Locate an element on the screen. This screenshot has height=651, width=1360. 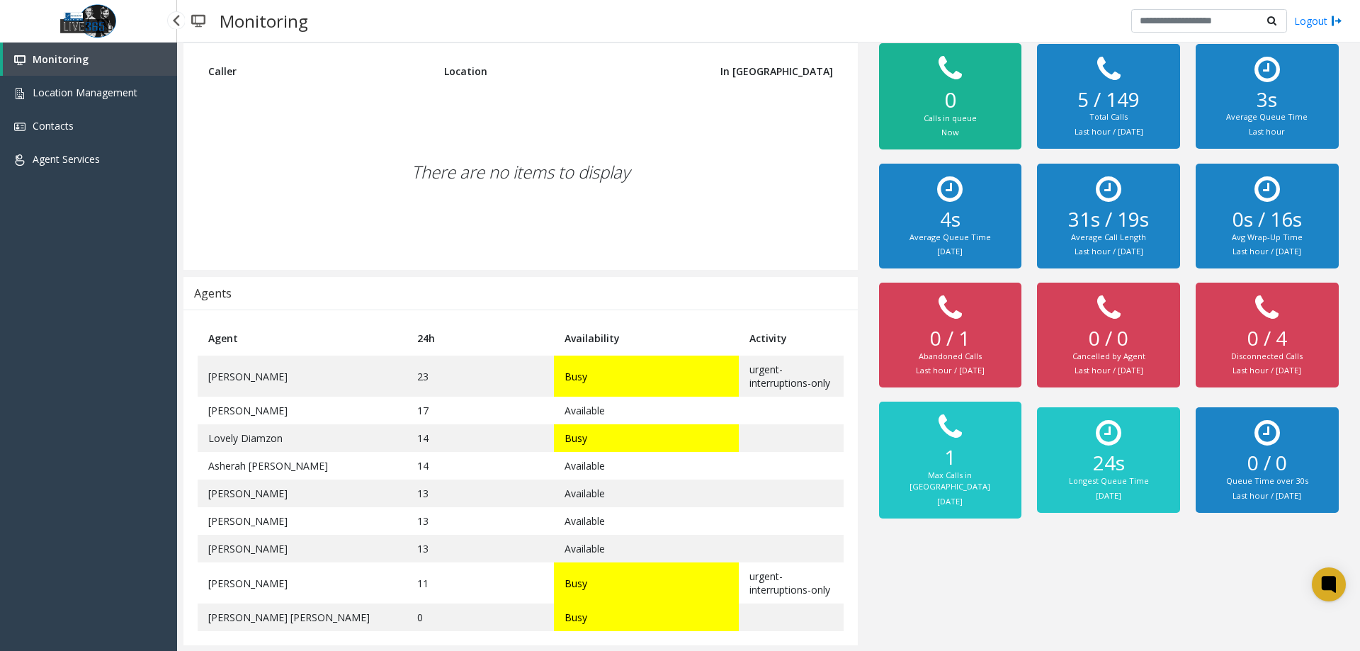
div: Total Calls is located at coordinates (1108, 117).